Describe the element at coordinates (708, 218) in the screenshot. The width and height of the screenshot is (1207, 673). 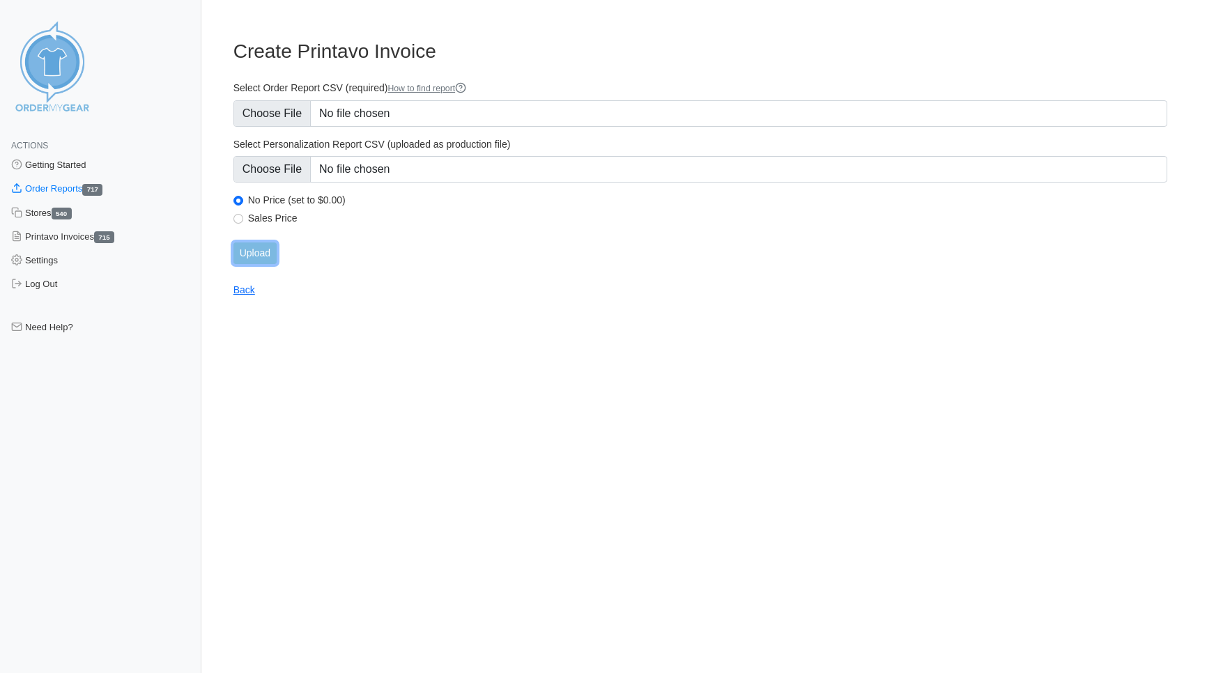
I see `label: Sales Price` at that location.